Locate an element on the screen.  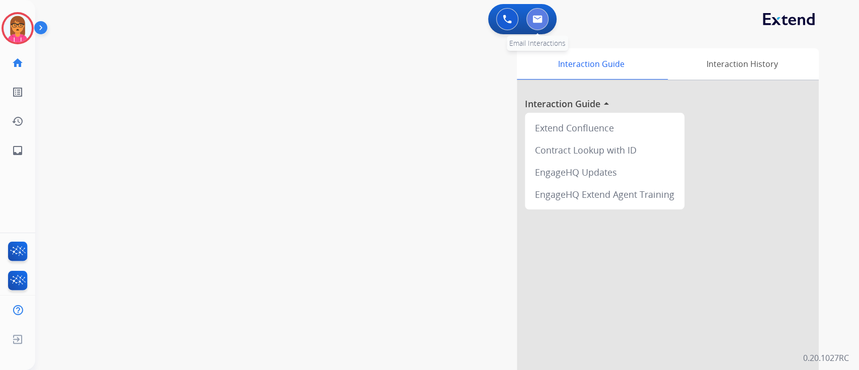
mat-icon: list_alt is located at coordinates (18, 92).